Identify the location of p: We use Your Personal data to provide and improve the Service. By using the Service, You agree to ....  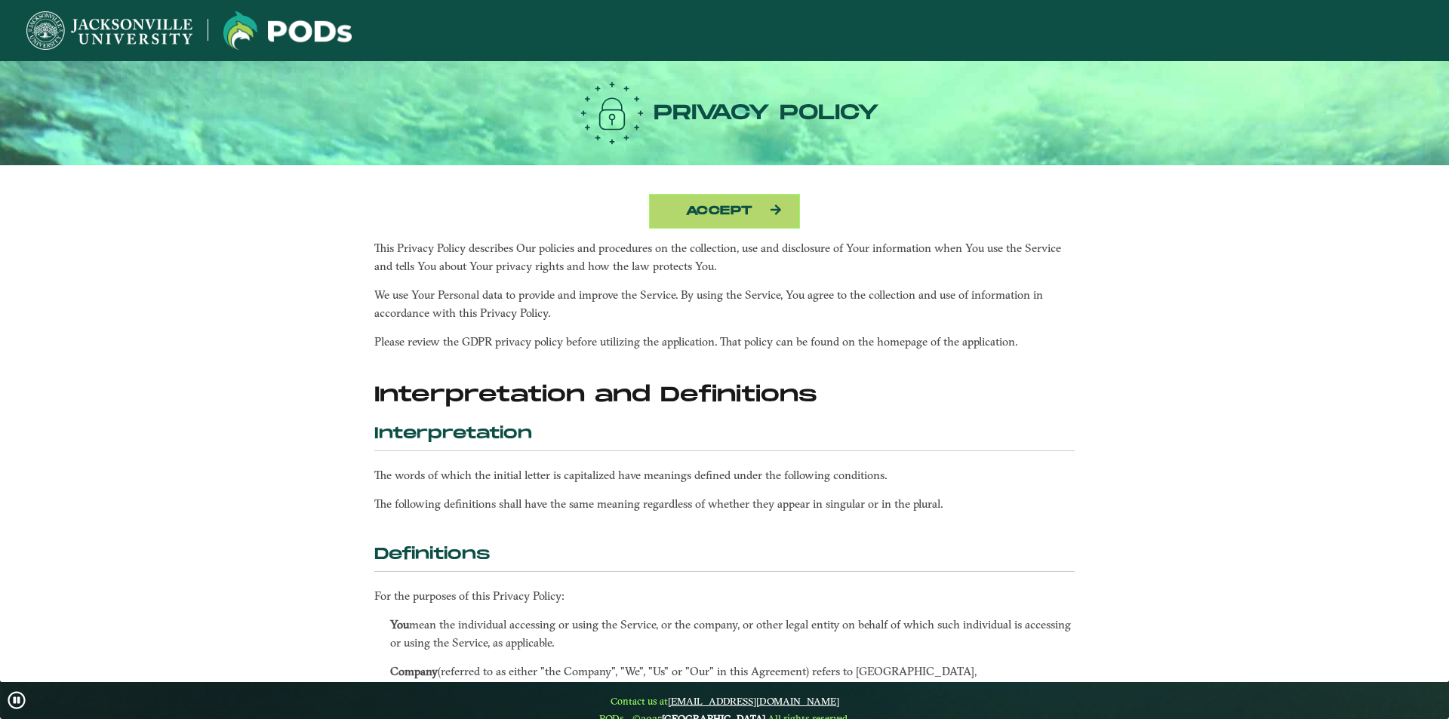
(725, 304).